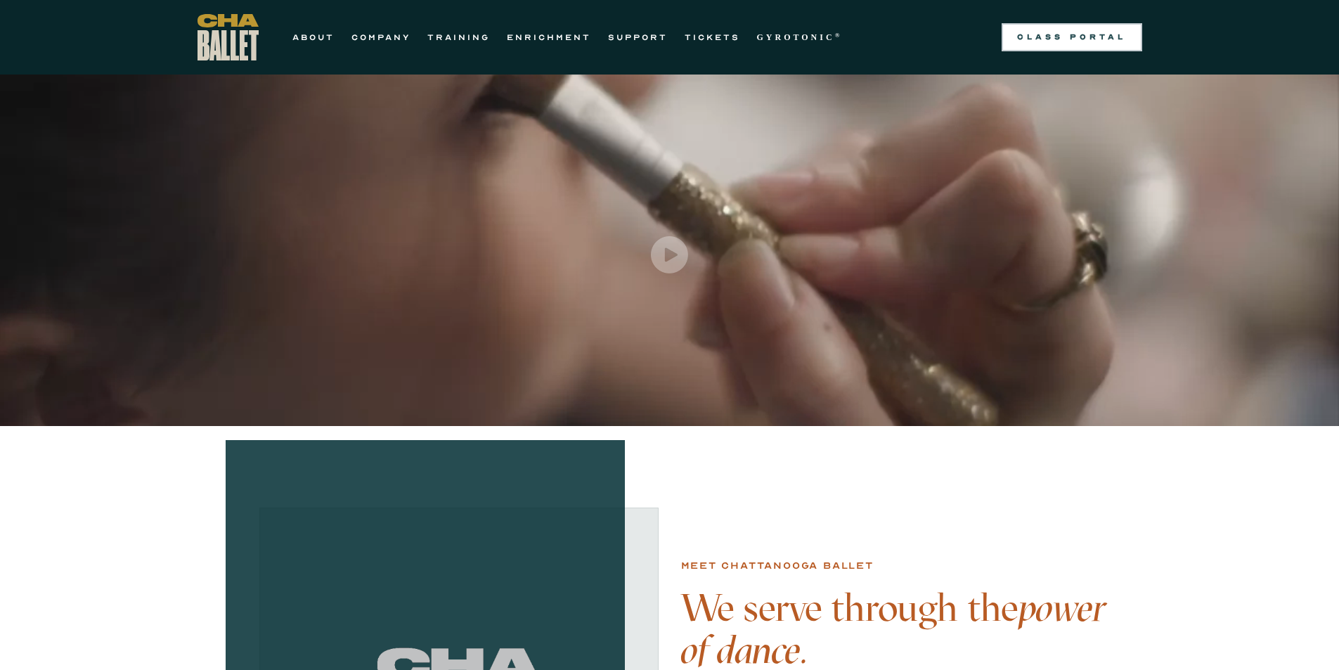 This screenshot has height=670, width=1339. Describe the element at coordinates (777, 566) in the screenshot. I see `div: Meet chattanooga ballet` at that location.